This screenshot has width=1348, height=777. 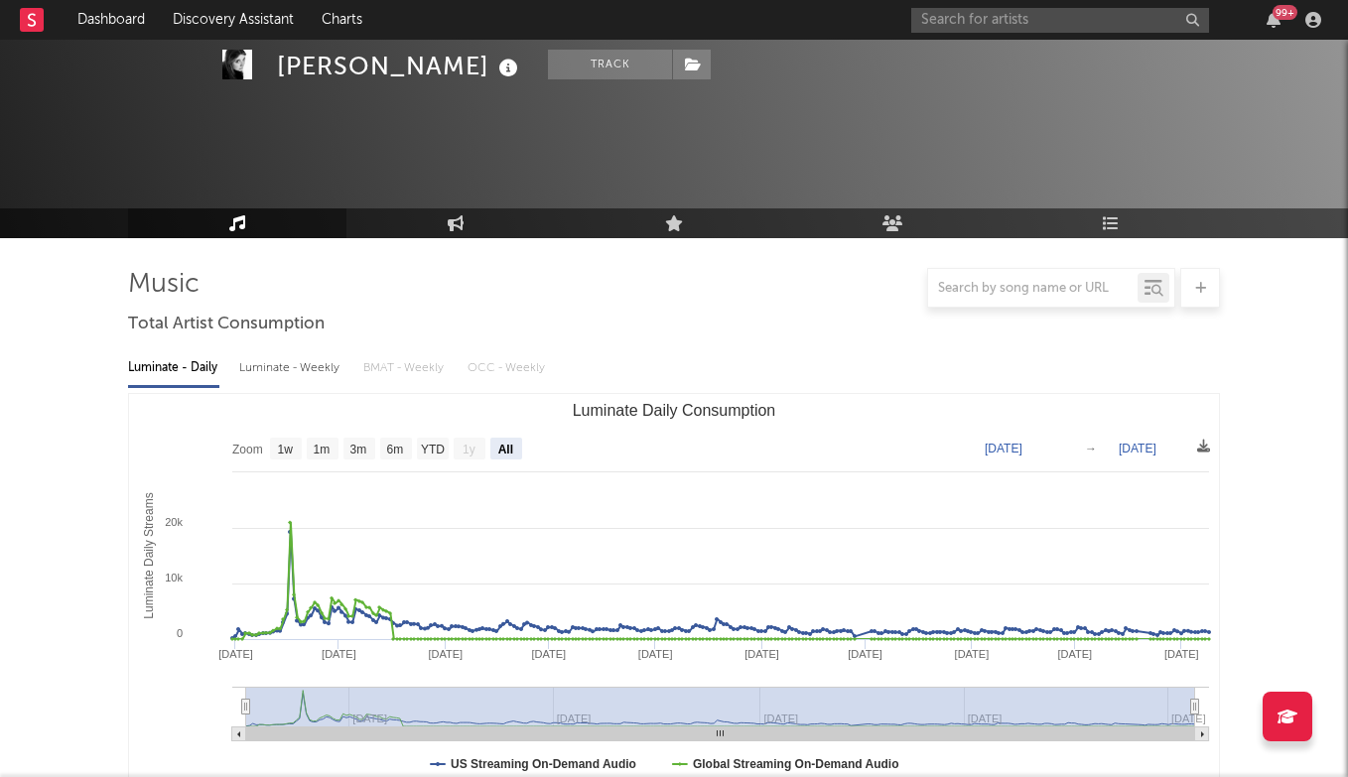 What do you see at coordinates (1060, 20) in the screenshot?
I see `input: Search for artists` at bounding box center [1060, 20].